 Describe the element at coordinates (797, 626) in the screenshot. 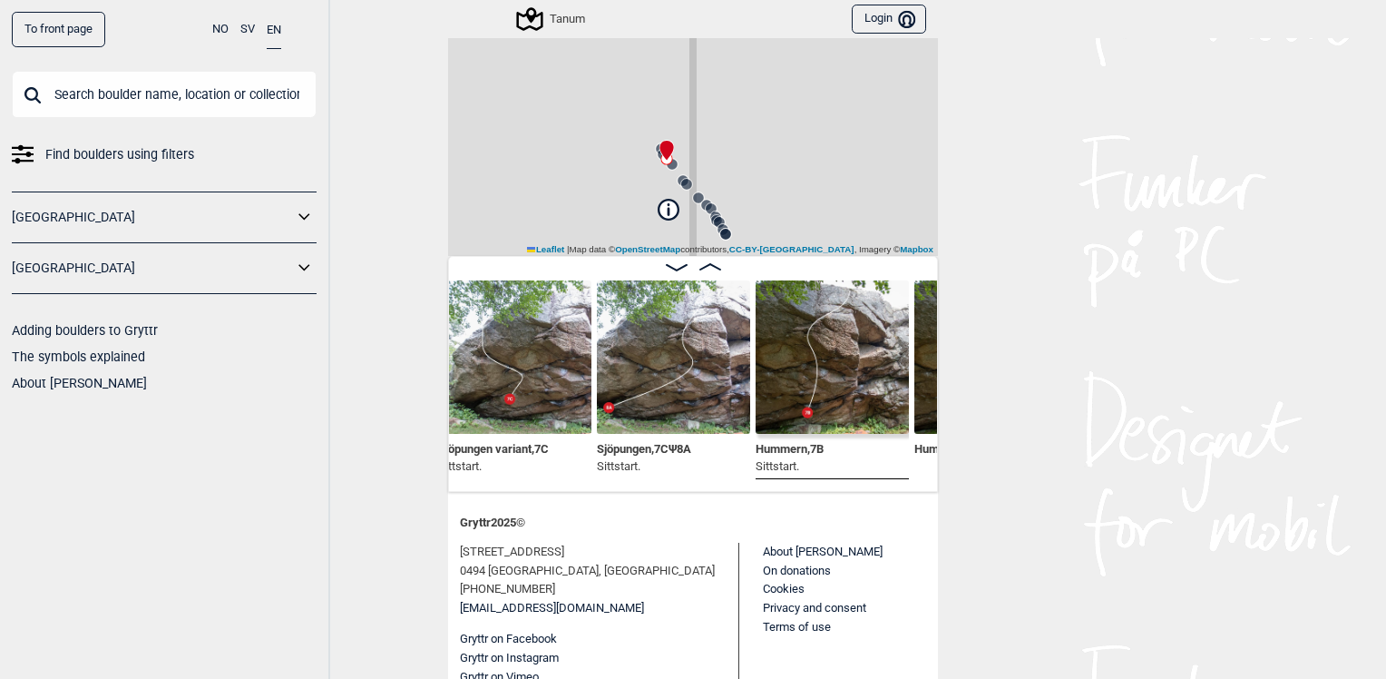

I see `a: Terms of use` at that location.